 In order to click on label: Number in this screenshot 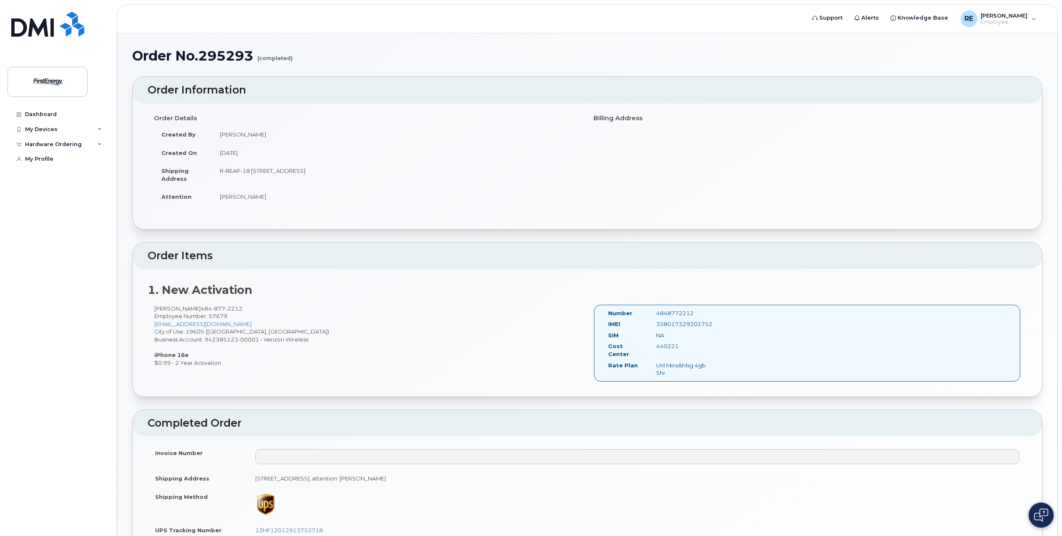, I will do `click(620, 313)`.